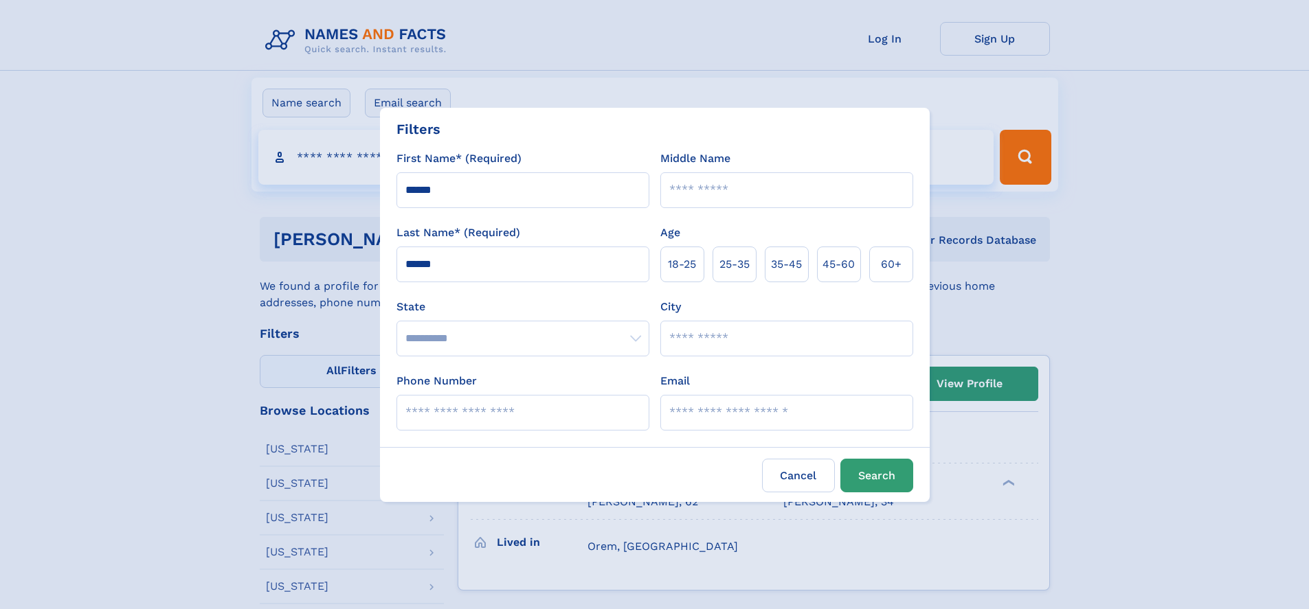 The height and width of the screenshot is (609, 1309). I want to click on label: Phone Number, so click(436, 381).